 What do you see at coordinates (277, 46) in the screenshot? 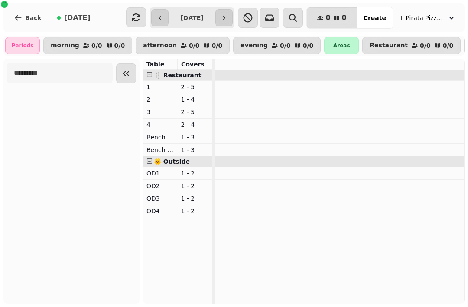
I see `button: evening0/00/0` at bounding box center [277, 46].